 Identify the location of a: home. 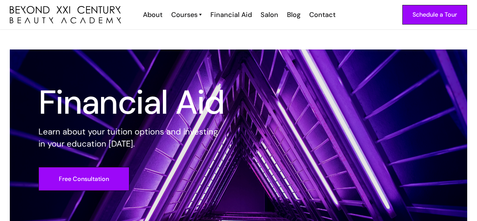
(65, 15).